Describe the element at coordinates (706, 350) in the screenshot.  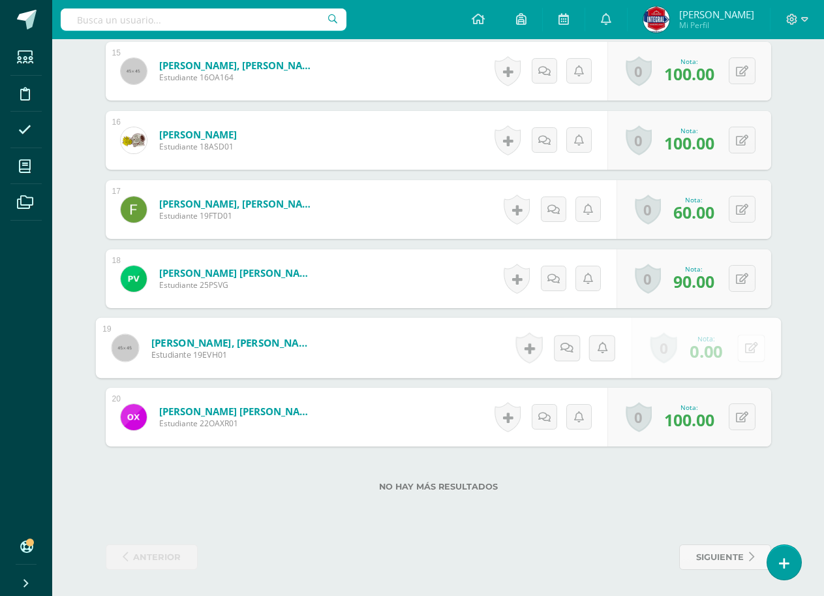
I see `span: 0.00` at that location.